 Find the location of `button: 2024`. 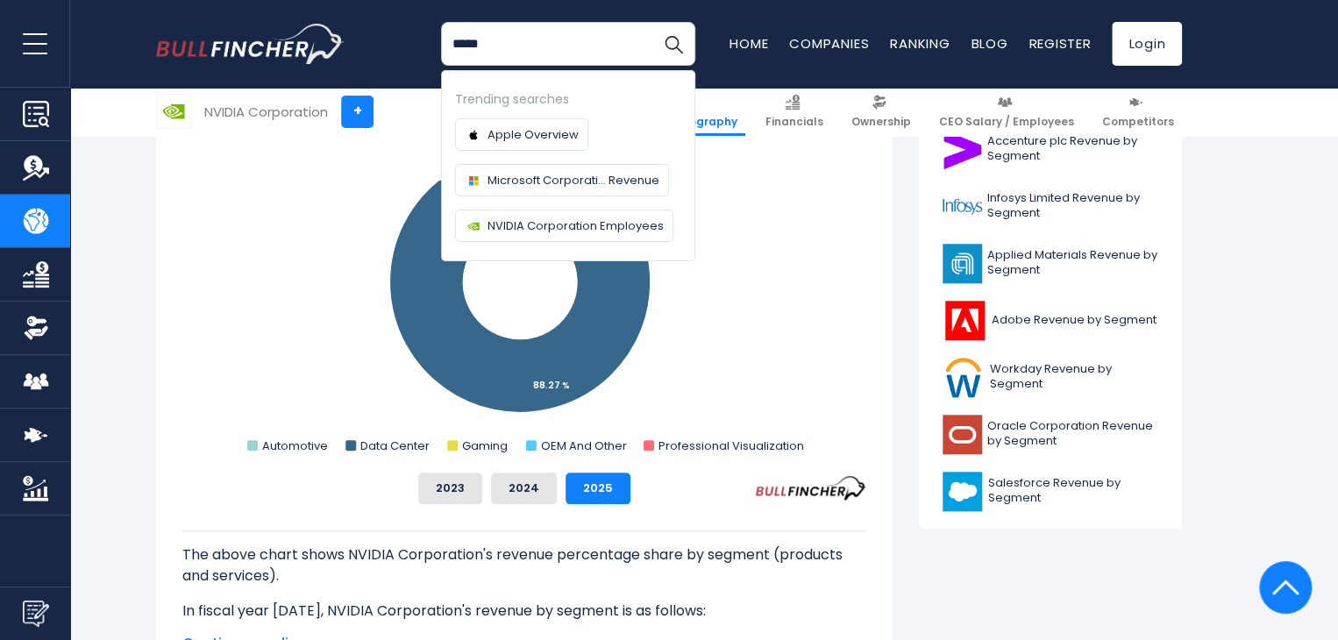

button: 2024 is located at coordinates (523, 488).